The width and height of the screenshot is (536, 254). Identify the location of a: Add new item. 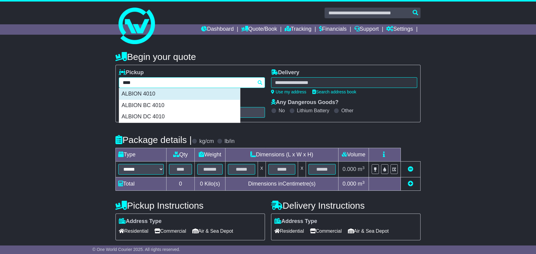
(410, 183).